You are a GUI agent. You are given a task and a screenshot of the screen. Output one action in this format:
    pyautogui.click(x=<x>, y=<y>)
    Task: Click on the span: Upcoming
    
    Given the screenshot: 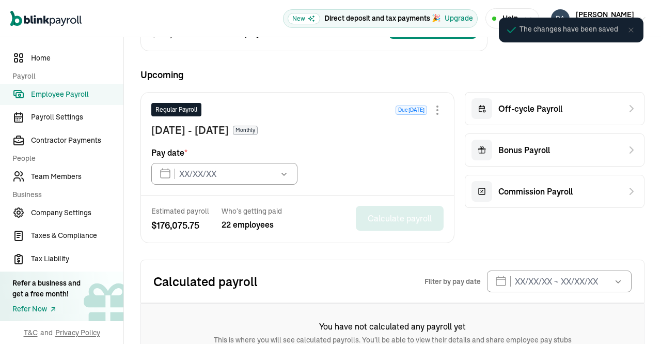 What is the action you would take?
    pyautogui.click(x=393, y=74)
    